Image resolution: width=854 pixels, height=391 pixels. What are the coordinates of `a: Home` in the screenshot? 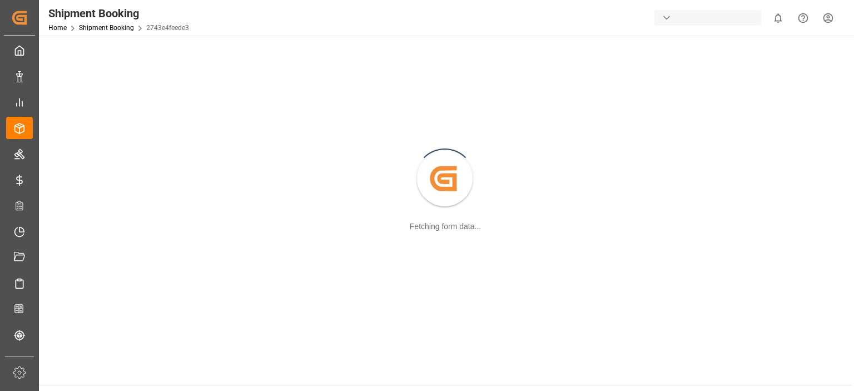 It's located at (57, 28).